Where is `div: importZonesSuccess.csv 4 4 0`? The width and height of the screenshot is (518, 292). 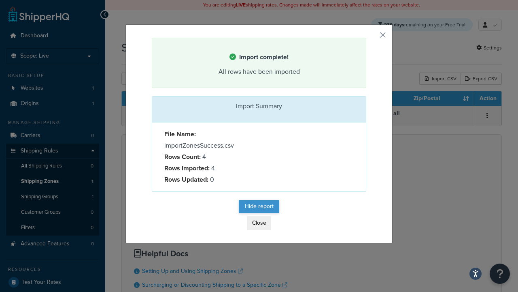
div: importZonesSuccess.csv 4 4 0 is located at coordinates (209, 157).